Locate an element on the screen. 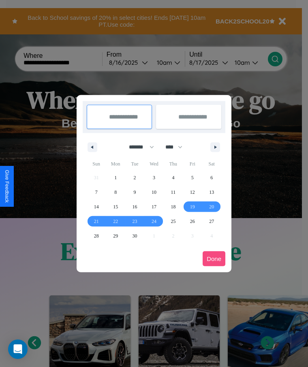 The image size is (308, 367). button: 4 is located at coordinates (173, 178).